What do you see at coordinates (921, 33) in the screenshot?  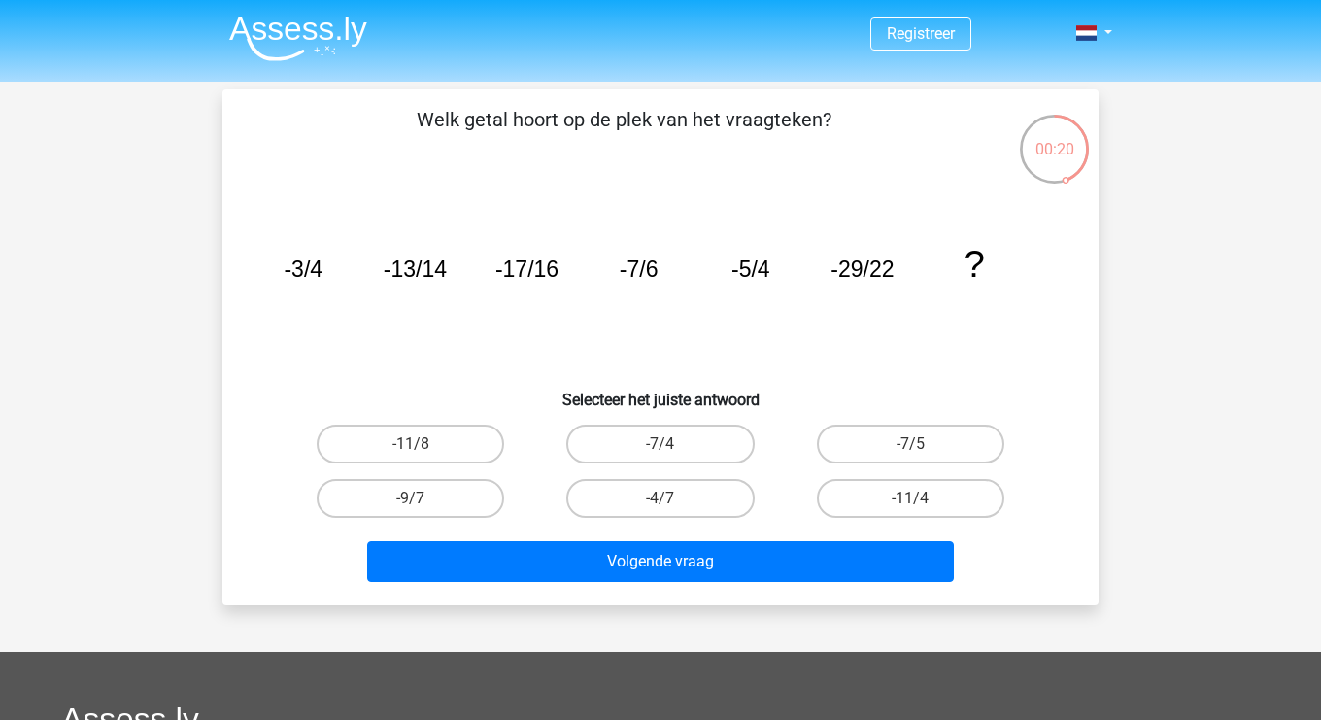 I see `a: Registreer` at bounding box center [921, 33].